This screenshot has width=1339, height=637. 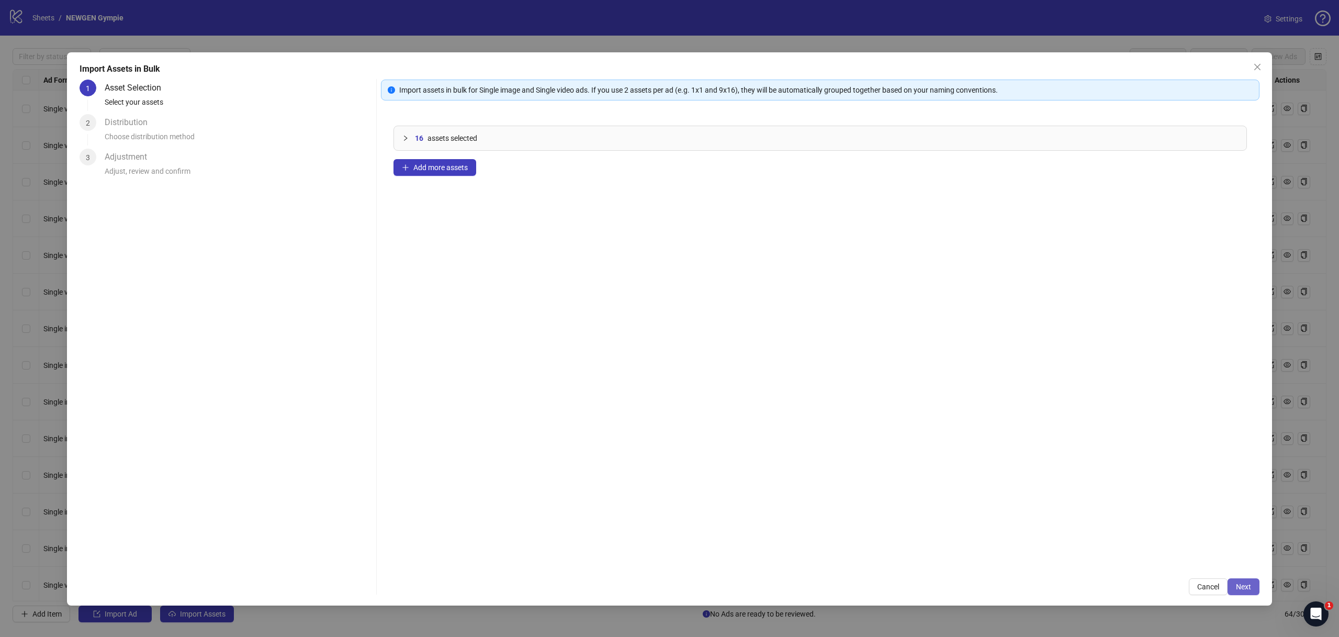 What do you see at coordinates (239, 140) in the screenshot?
I see `div: Choose distribution method` at bounding box center [239, 140].